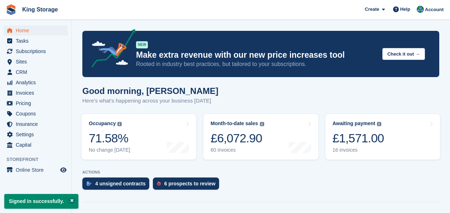  What do you see at coordinates (434, 10) in the screenshot?
I see `span: Account` at bounding box center [434, 10].